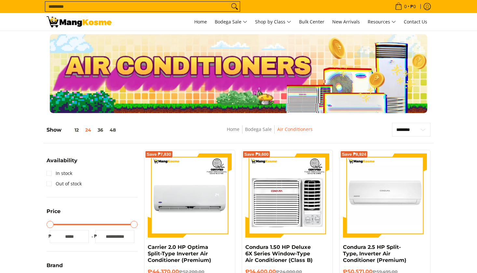 Image resolution: width=477 pixels, height=273 pixels. I want to click on span: ₱0, so click(413, 7).